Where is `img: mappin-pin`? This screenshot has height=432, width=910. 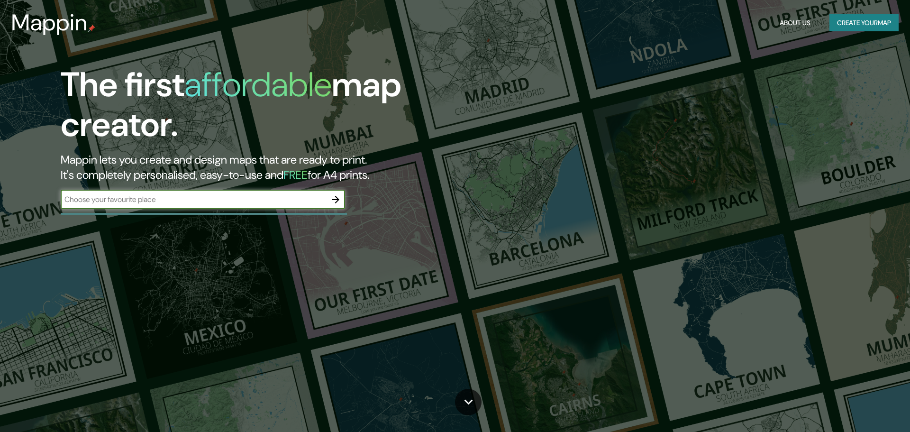
img: mappin-pin is located at coordinates (91, 28).